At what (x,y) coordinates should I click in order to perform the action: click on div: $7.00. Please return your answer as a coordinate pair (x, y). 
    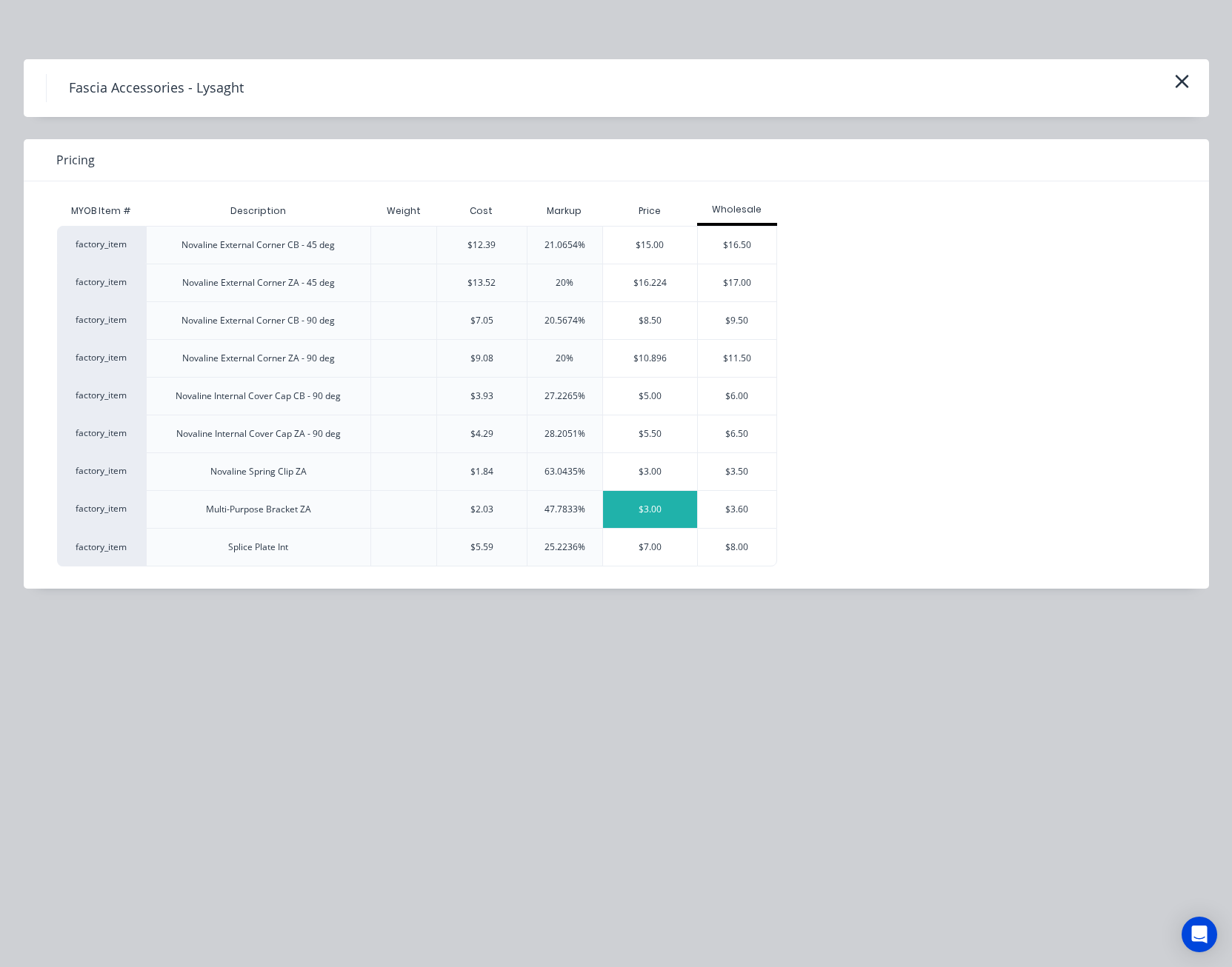
    Looking at the image, I should click on (650, 547).